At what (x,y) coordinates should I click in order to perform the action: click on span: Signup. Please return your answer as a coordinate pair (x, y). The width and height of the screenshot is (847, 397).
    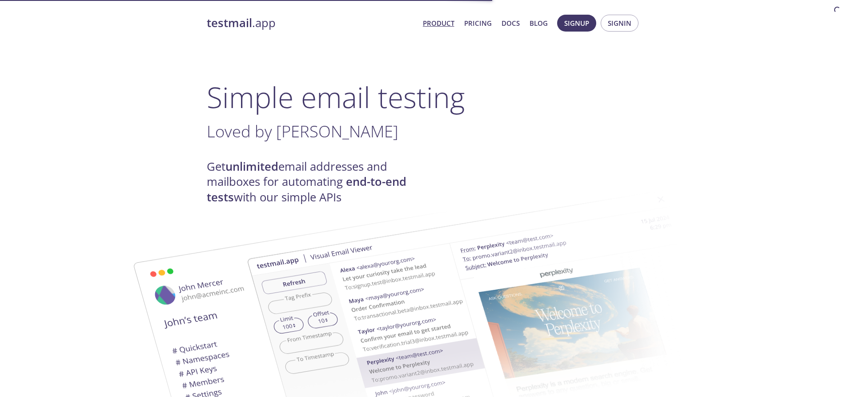
    Looking at the image, I should click on (577, 23).